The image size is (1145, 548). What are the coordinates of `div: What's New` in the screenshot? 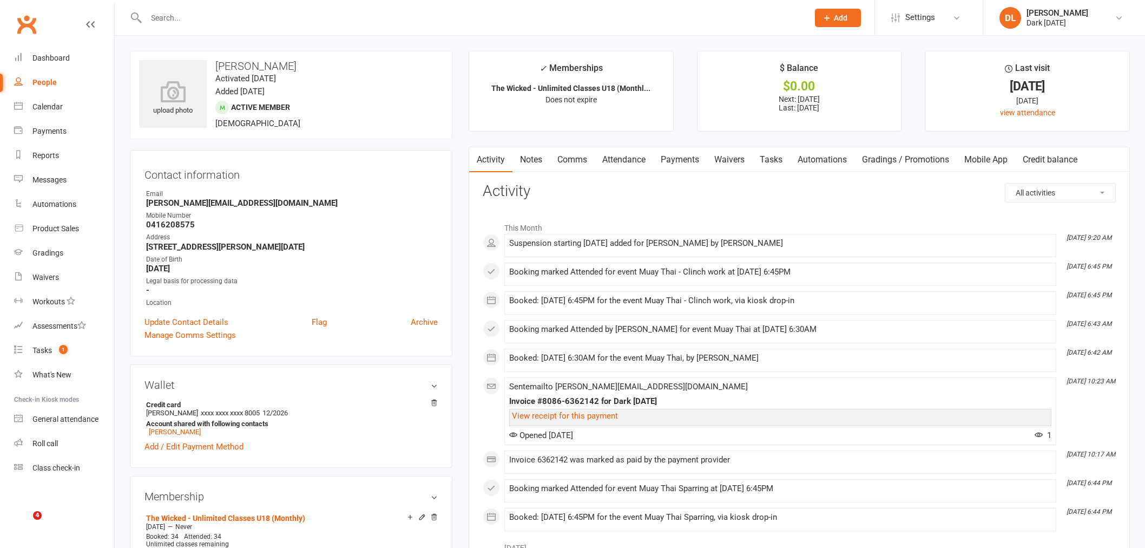 It's located at (52, 375).